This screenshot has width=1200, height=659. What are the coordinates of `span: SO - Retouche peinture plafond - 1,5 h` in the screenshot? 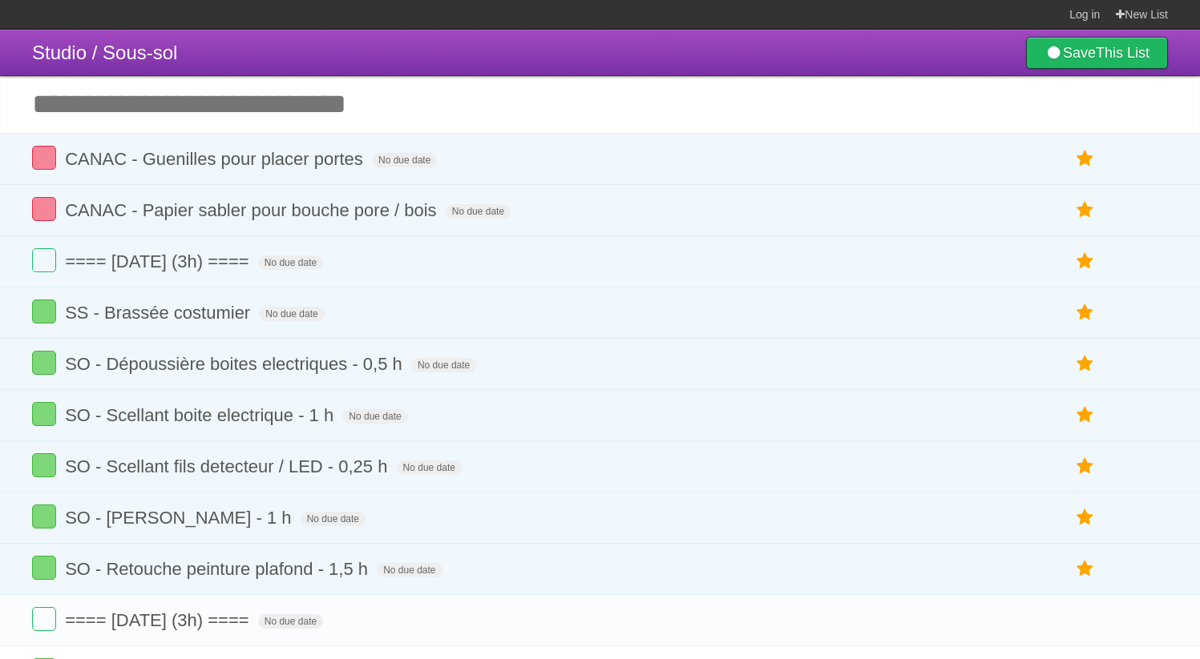 It's located at (218, 569).